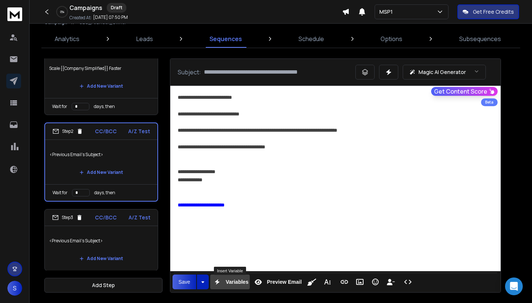  I want to click on button: Get Free Credits, so click(488, 12).